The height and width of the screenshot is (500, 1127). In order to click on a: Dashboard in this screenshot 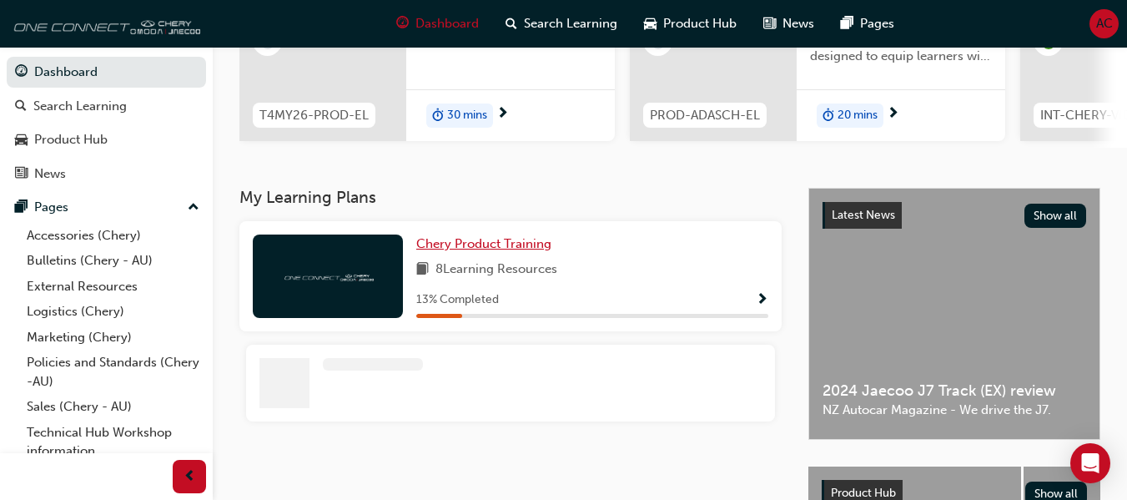, I will do `click(106, 72)`.